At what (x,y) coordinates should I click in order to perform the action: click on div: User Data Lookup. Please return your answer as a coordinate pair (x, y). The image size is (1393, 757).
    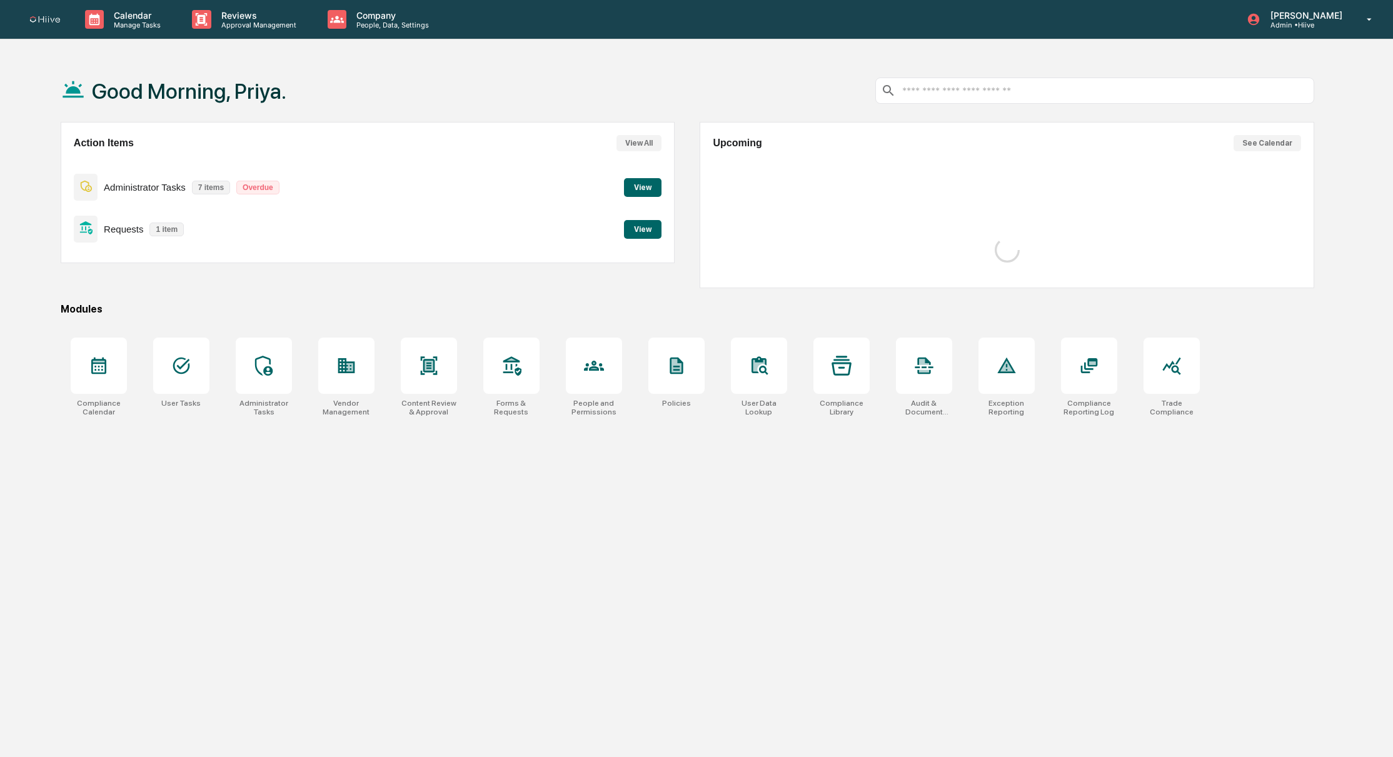
    Looking at the image, I should click on (759, 408).